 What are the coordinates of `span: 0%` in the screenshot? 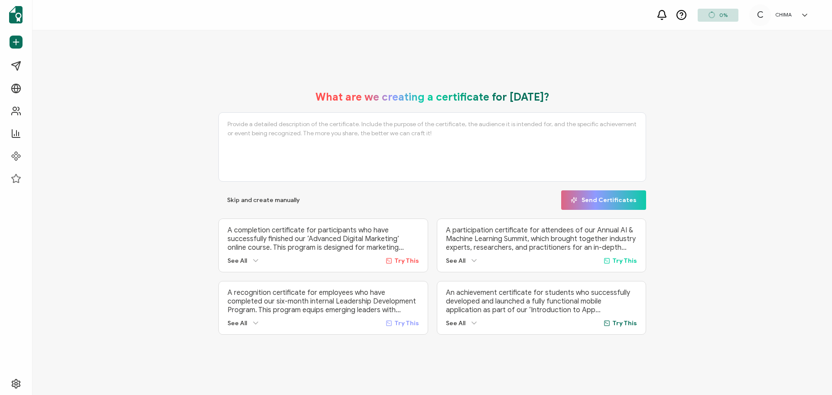 It's located at (723, 15).